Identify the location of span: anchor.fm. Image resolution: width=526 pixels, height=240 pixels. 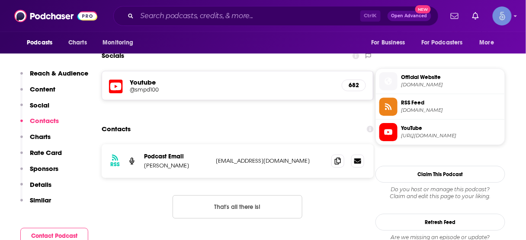
(451, 110).